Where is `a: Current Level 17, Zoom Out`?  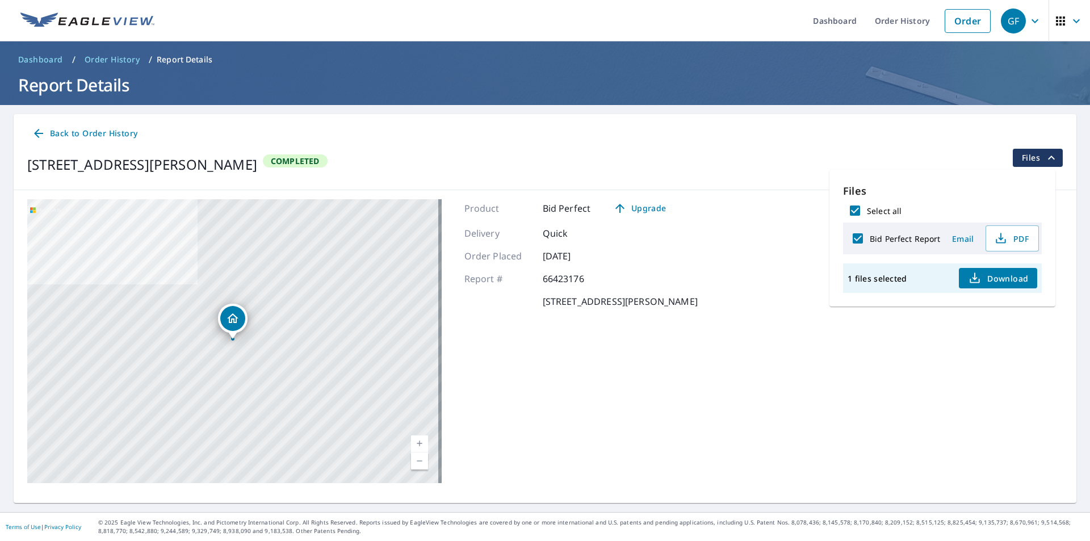 a: Current Level 17, Zoom Out is located at coordinates (420, 461).